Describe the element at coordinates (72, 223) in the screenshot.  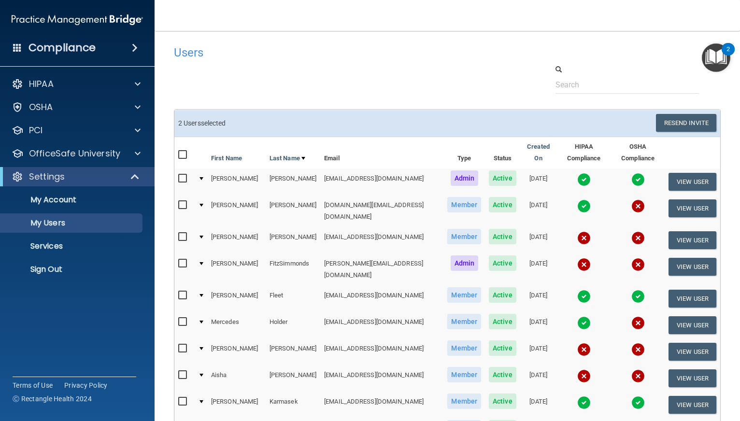
I see `p: My Users` at that location.